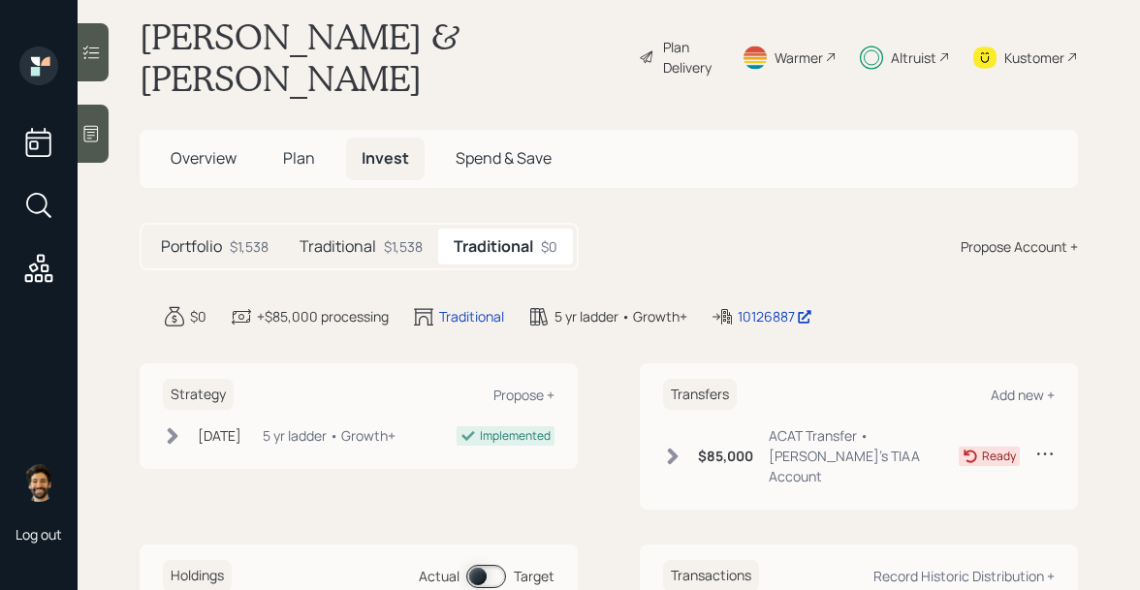 This screenshot has width=1140, height=590. I want to click on span: Spend & Save, so click(503, 158).